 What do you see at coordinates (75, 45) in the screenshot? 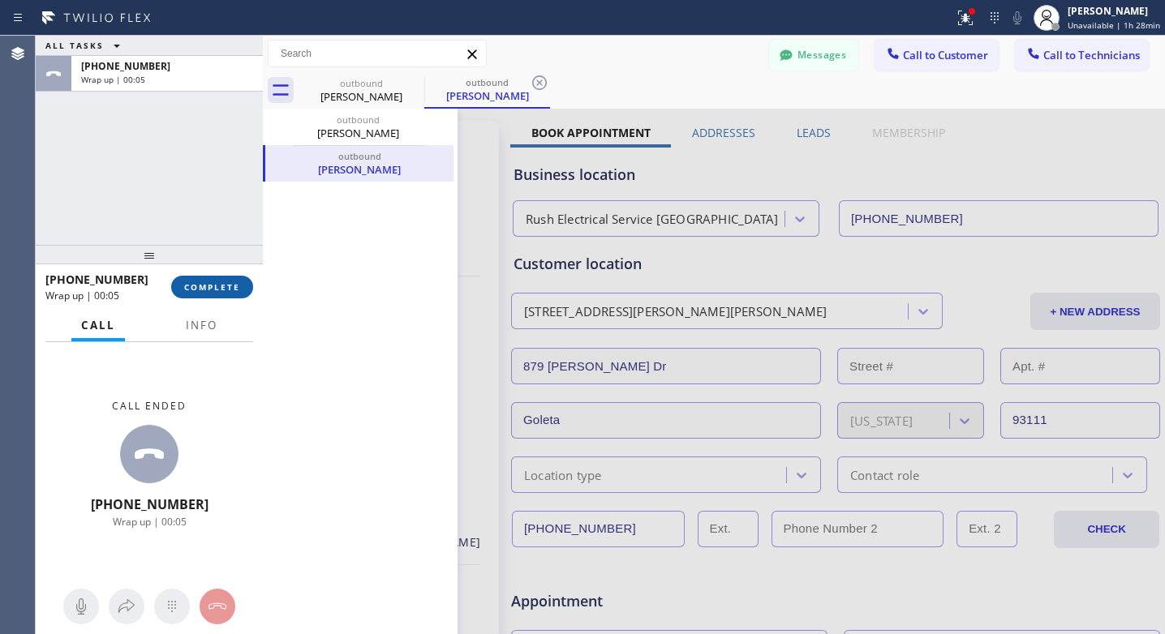
I see `span: ALL TASKS` at bounding box center [75, 45].